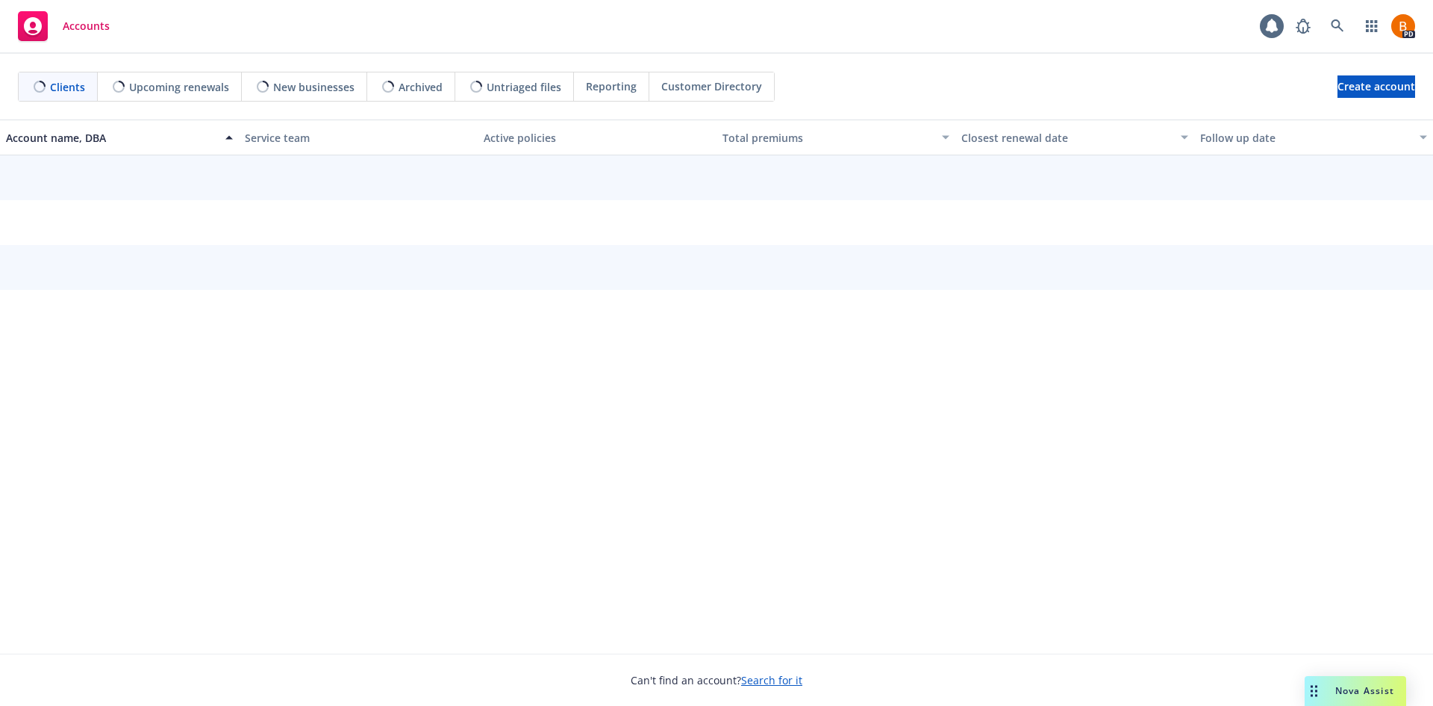  Describe the element at coordinates (1304, 26) in the screenshot. I see `a: Report a Bug` at that location.